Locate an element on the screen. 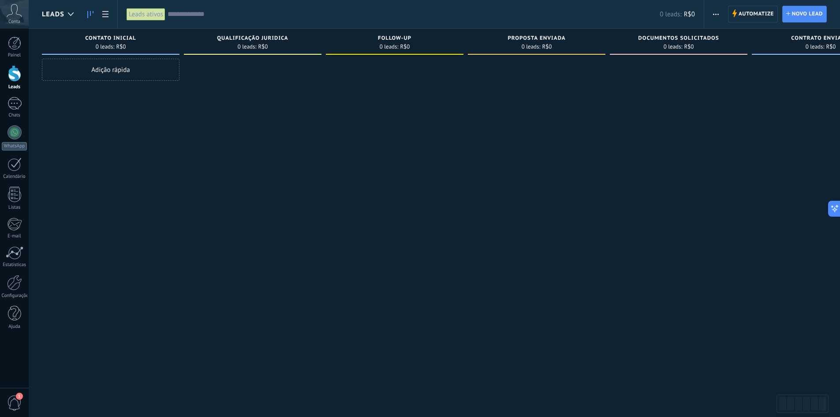 Image resolution: width=840 pixels, height=417 pixels. div: WhatsApp is located at coordinates (14, 146).